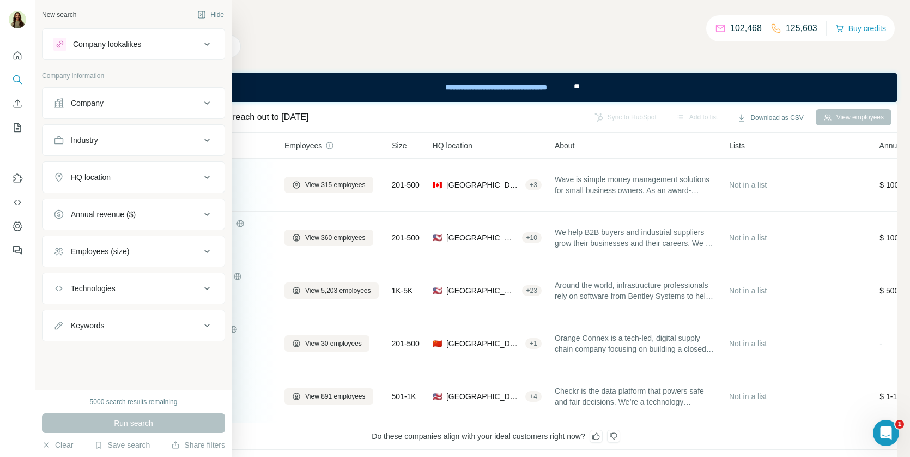 The height and width of the screenshot is (457, 910). Describe the element at coordinates (87, 103) in the screenshot. I see `div: Company` at that location.